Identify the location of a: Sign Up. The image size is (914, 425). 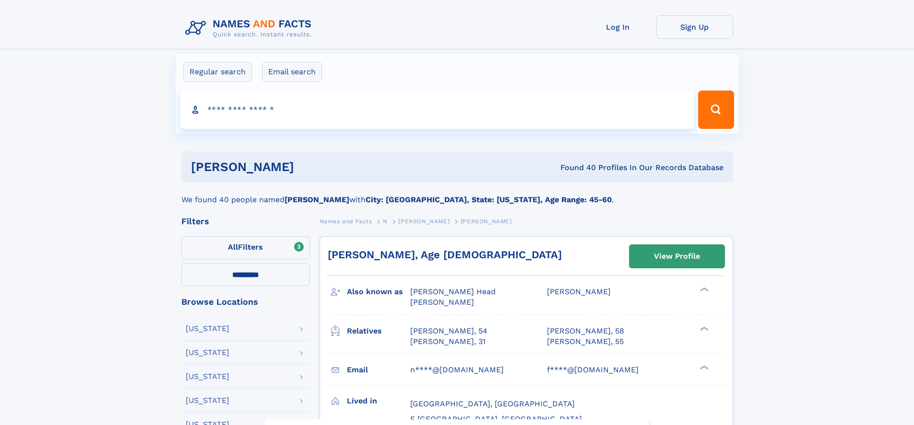
(694, 27).